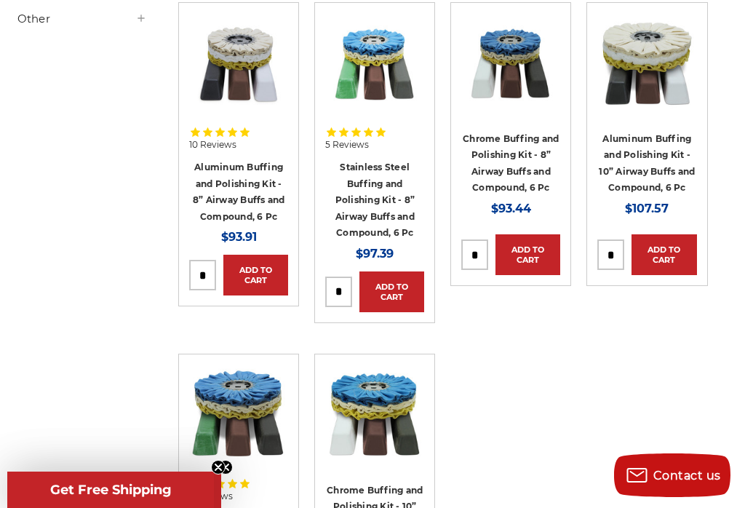 This screenshot has height=508, width=745. Describe the element at coordinates (111, 490) in the screenshot. I see `span: Get Free Shipping` at that location.